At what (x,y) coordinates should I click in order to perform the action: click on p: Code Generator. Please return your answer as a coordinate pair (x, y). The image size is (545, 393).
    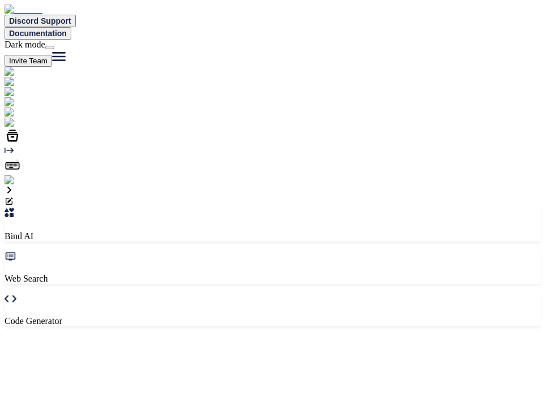
    Looking at the image, I should click on (272, 321).